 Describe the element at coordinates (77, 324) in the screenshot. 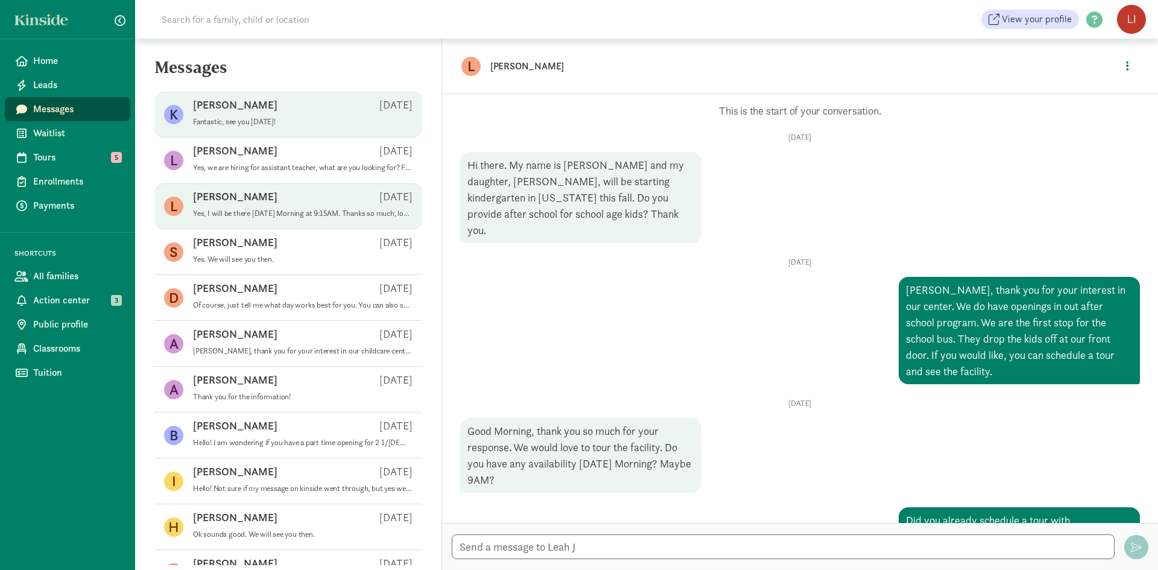

I see `span: Public profile` at that location.